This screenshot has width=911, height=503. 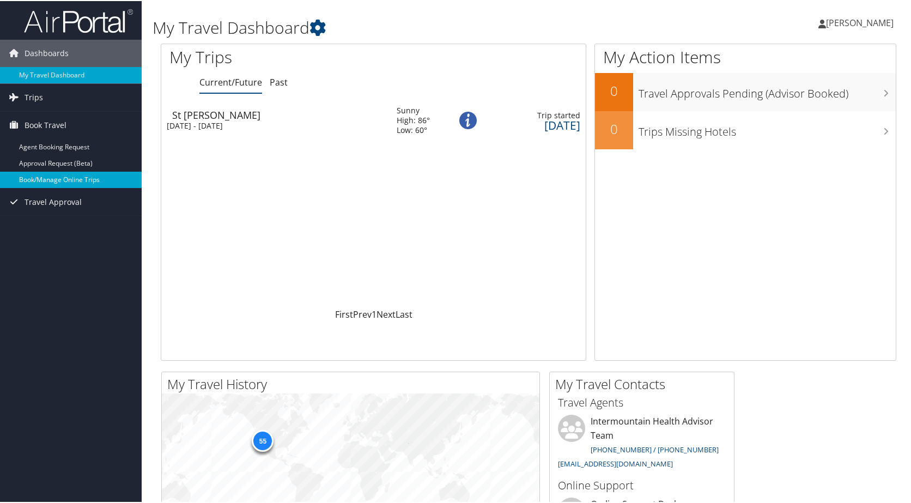 What do you see at coordinates (534, 114) in the screenshot?
I see `div: Trip started` at bounding box center [534, 114].